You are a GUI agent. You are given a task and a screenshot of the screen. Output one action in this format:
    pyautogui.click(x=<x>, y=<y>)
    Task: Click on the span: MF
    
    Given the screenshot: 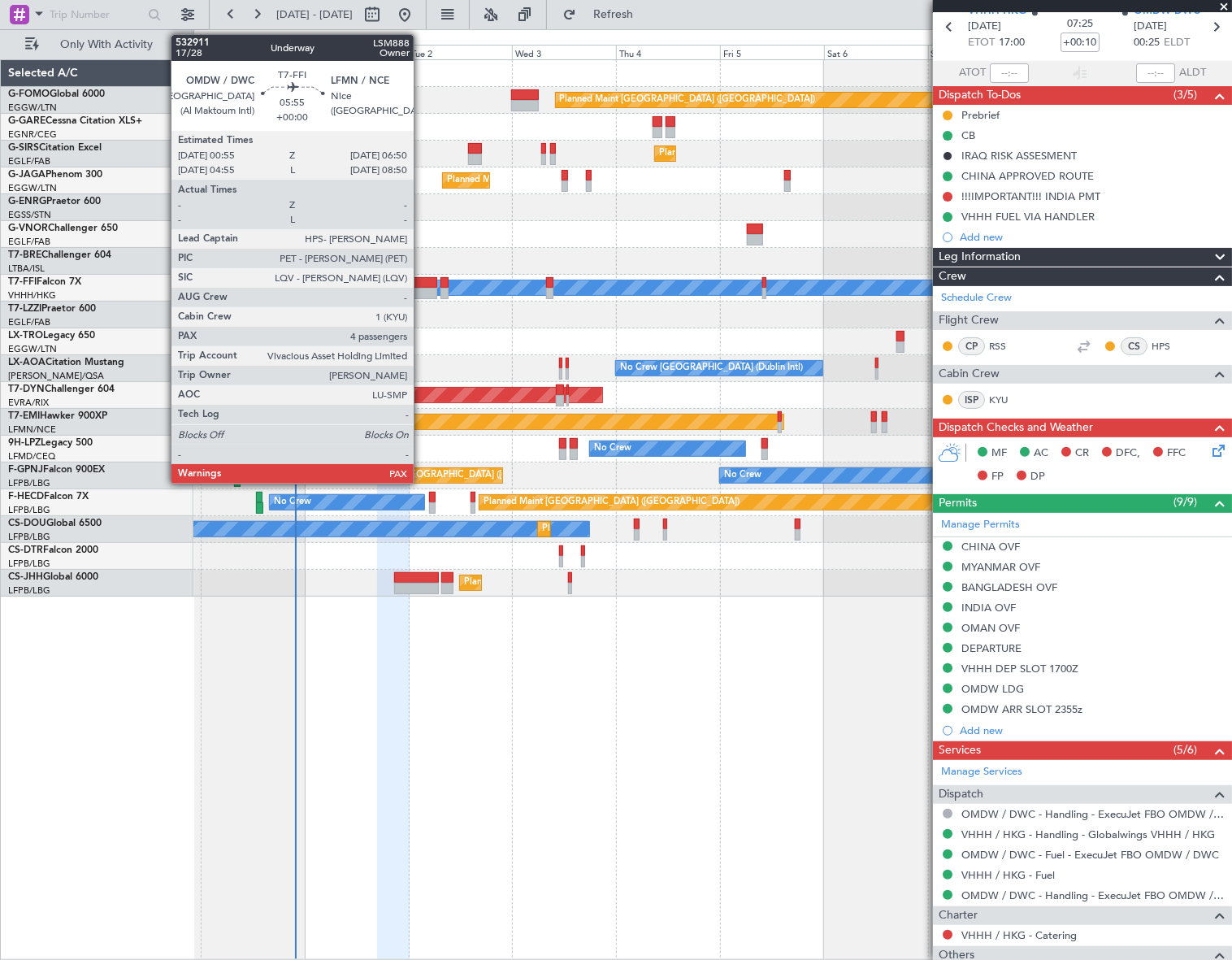 What is the action you would take?
    pyautogui.click(x=999, y=454)
    